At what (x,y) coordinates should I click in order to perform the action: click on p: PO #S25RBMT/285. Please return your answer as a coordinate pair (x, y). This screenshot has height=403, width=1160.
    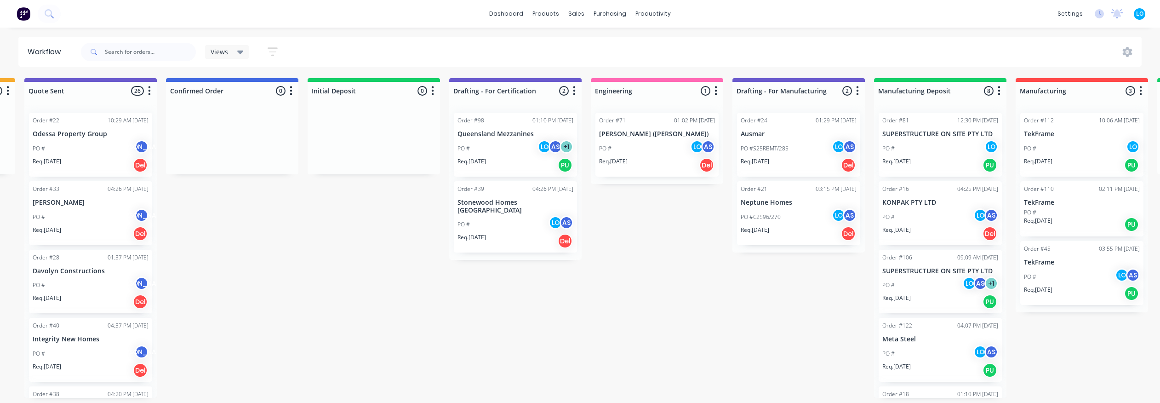
    Looking at the image, I should click on (765, 149).